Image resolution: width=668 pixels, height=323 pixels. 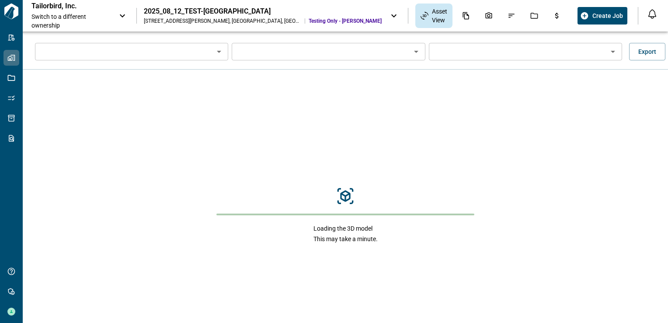 What do you see at coordinates (608, 16) in the screenshot?
I see `span: Create Job` at bounding box center [608, 16].